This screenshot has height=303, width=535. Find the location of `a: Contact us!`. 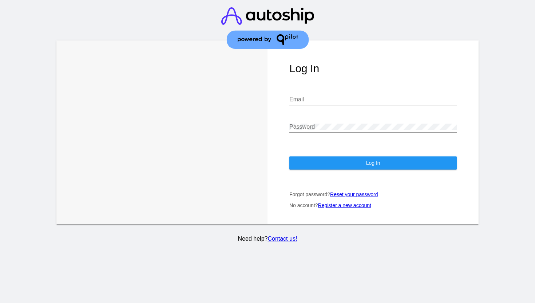

a: Contact us! is located at coordinates (282, 238).